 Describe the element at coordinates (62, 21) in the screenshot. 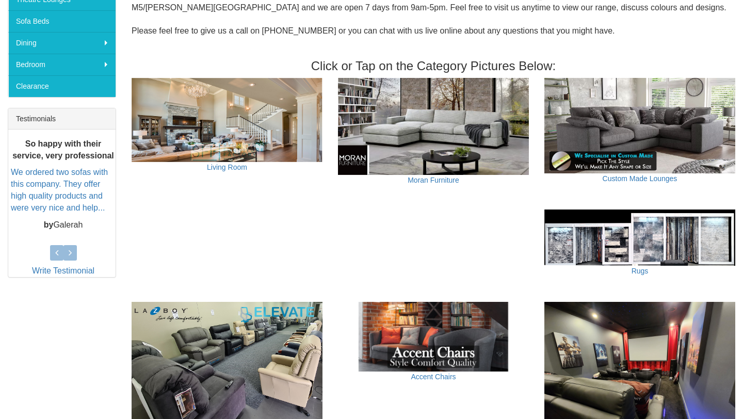

I see `a: Sofa Beds` at that location.